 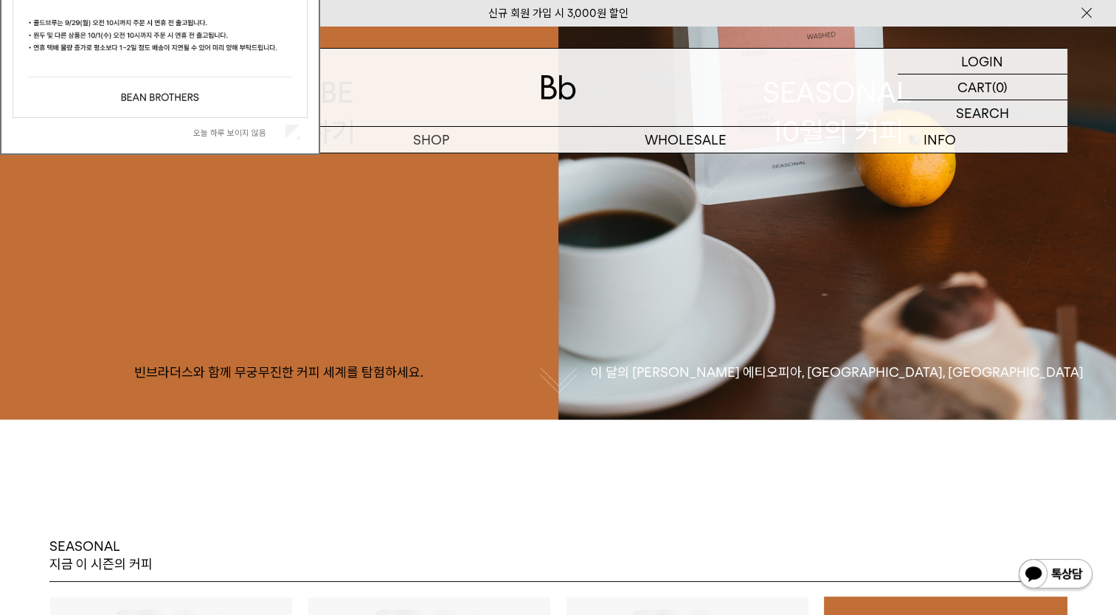 I want to click on label: 오늘 하루 보이지 않음, so click(x=238, y=133).